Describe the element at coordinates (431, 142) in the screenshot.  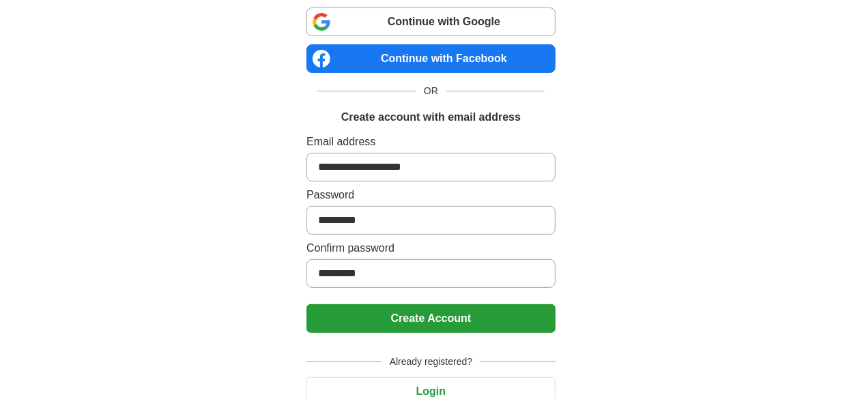
I see `label: Email address` at that location.